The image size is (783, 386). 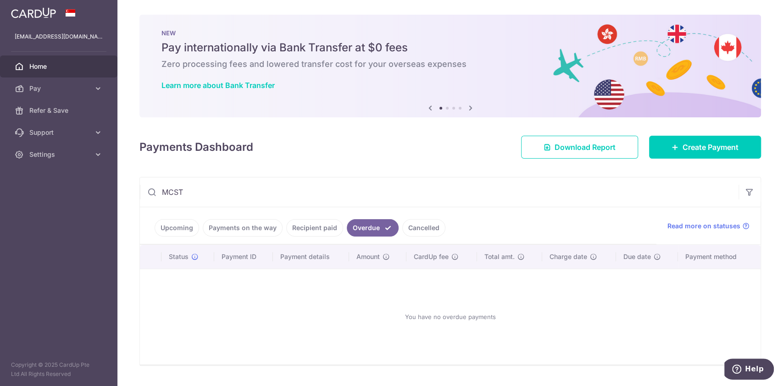 What do you see at coordinates (60, 154) in the screenshot?
I see `span: Settings` at bounding box center [60, 154].